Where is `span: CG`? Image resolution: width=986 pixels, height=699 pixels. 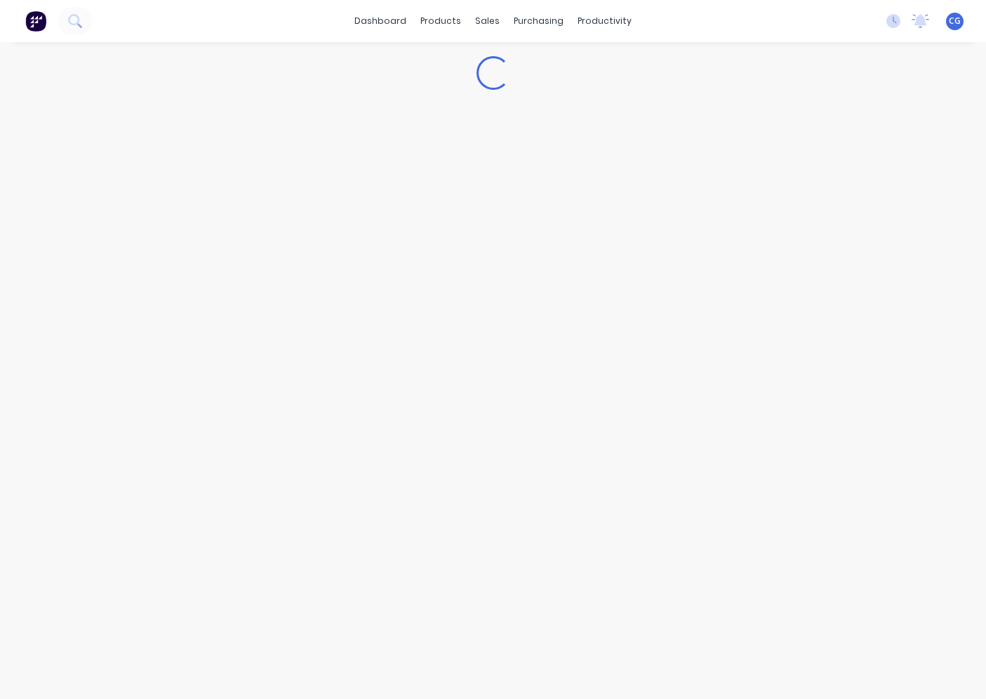 span: CG is located at coordinates (954, 21).